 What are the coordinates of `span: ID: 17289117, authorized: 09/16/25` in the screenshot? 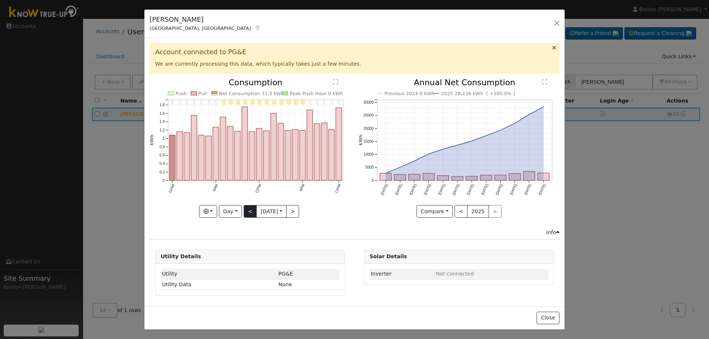 It's located at (285, 274).